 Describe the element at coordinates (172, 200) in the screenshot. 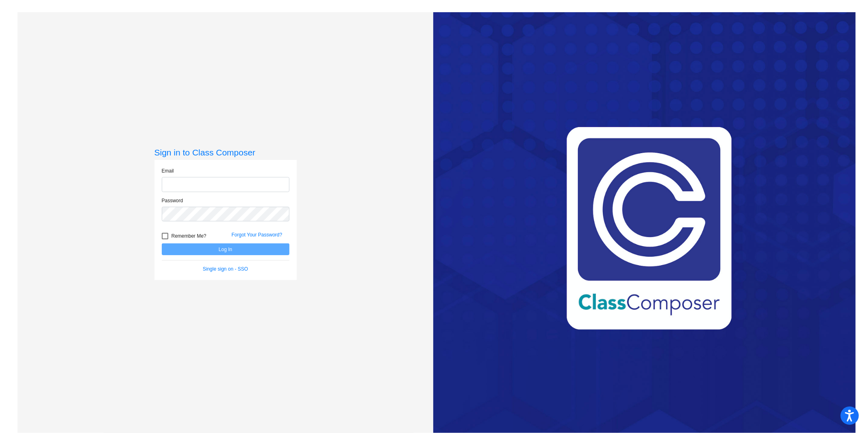

I see `label: Password` at that location.